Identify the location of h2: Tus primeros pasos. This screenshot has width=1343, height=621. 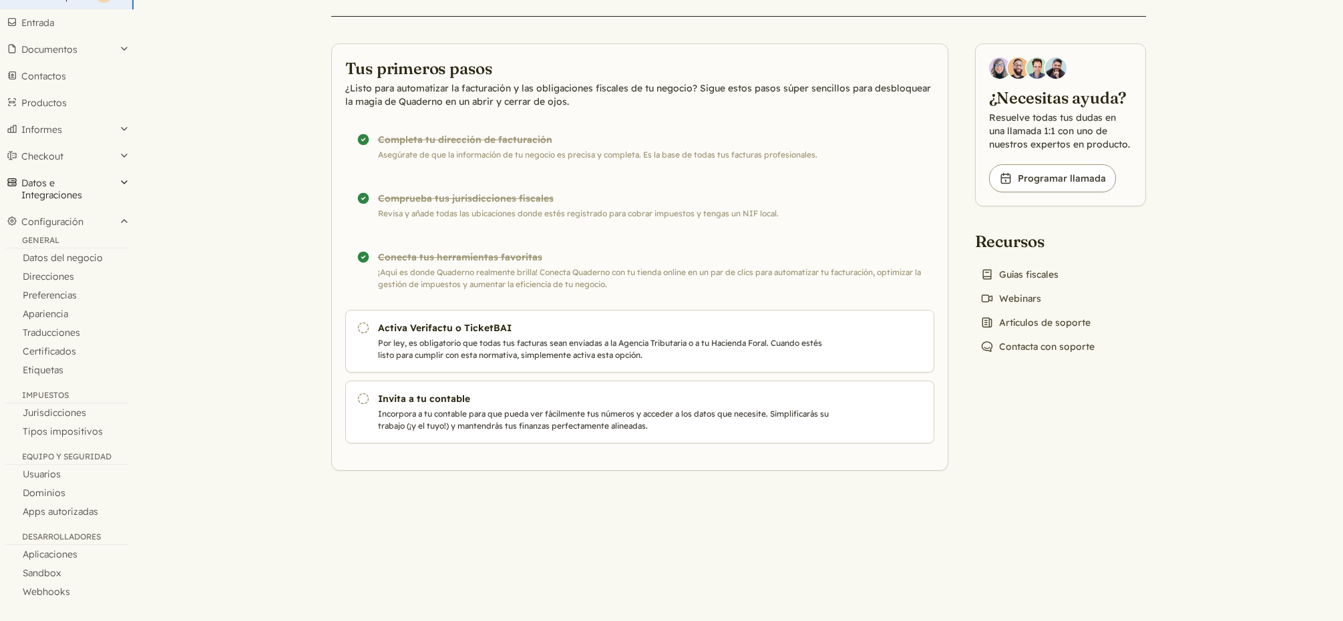
(640, 68).